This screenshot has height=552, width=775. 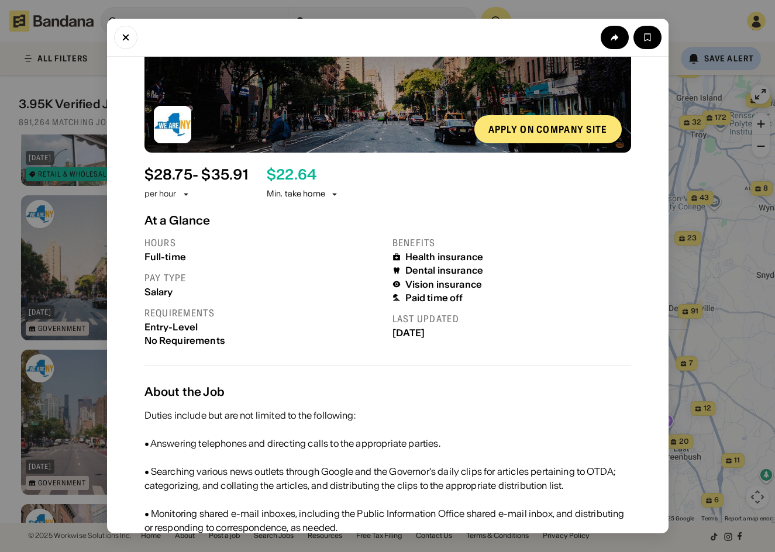 What do you see at coordinates (126, 37) in the screenshot?
I see `button: Close` at bounding box center [126, 37].